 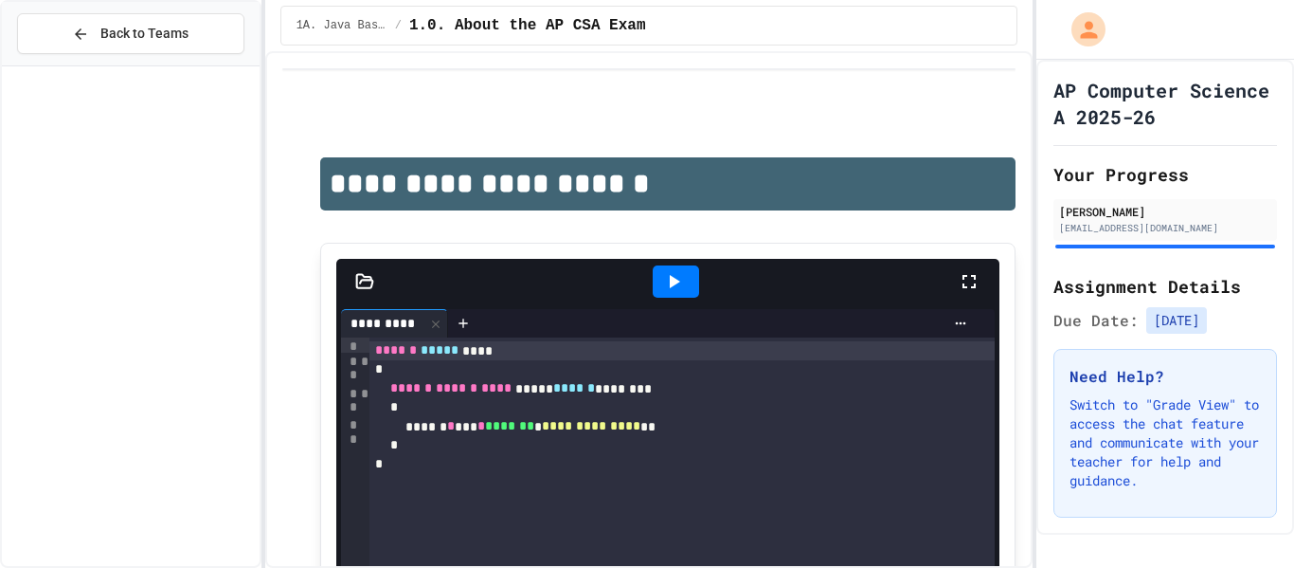 What do you see at coordinates (144, 33) in the screenshot?
I see `span: Back to Teams` at bounding box center [144, 33].